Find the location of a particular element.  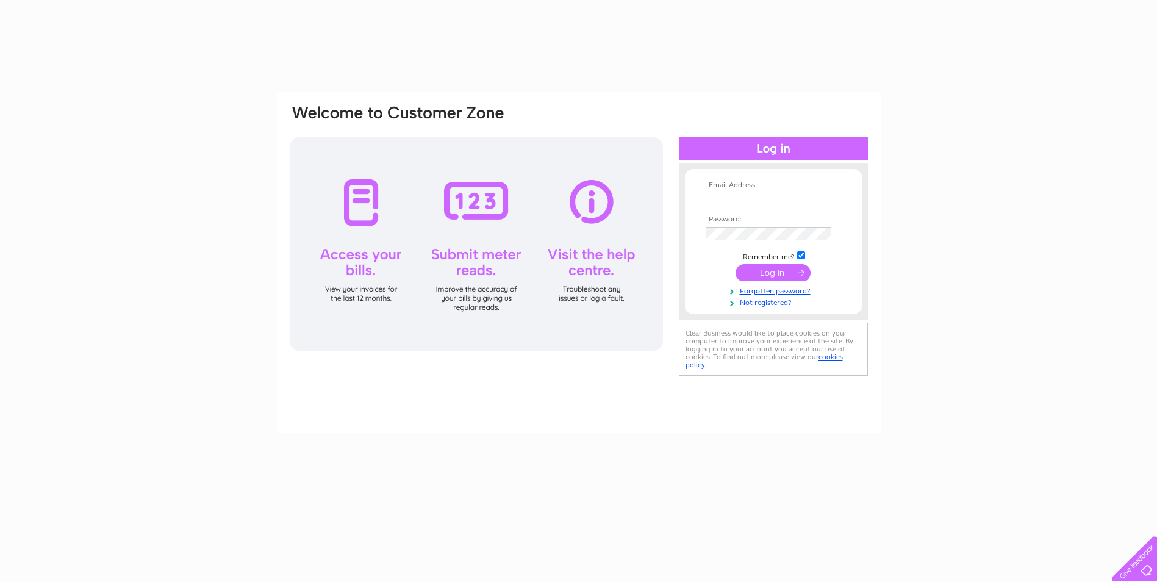

th: Email Address: is located at coordinates (774, 185).